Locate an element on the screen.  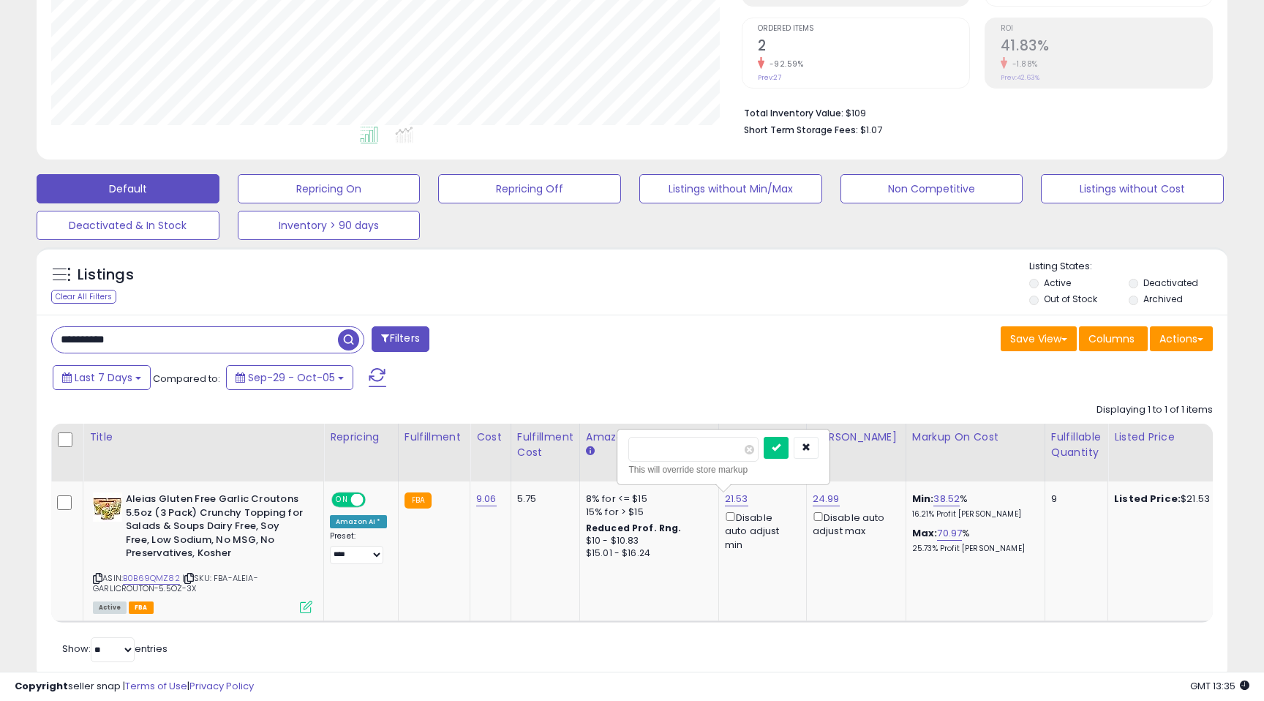
th: The percentage added to the cost of goods (COGS) that forms the calculator for Min & Max prices. is located at coordinates (975, 452).